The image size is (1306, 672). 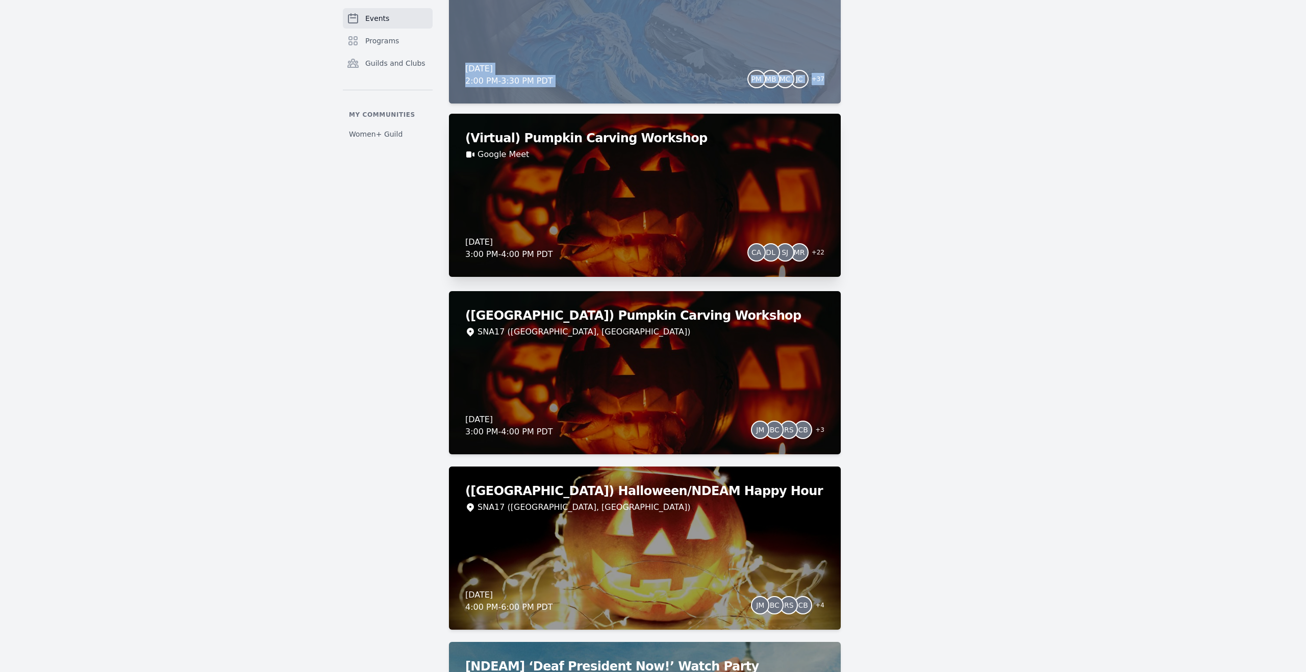 What do you see at coordinates (799, 79) in the screenshot?
I see `span: JC` at bounding box center [799, 79].